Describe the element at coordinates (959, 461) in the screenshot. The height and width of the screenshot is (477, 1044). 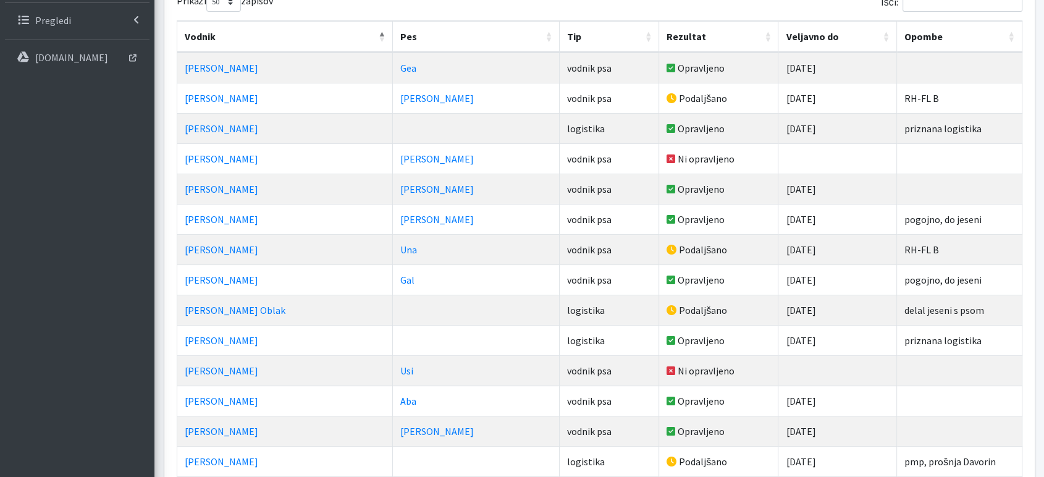
I see `td: pmp, prošnja Davorin` at that location.